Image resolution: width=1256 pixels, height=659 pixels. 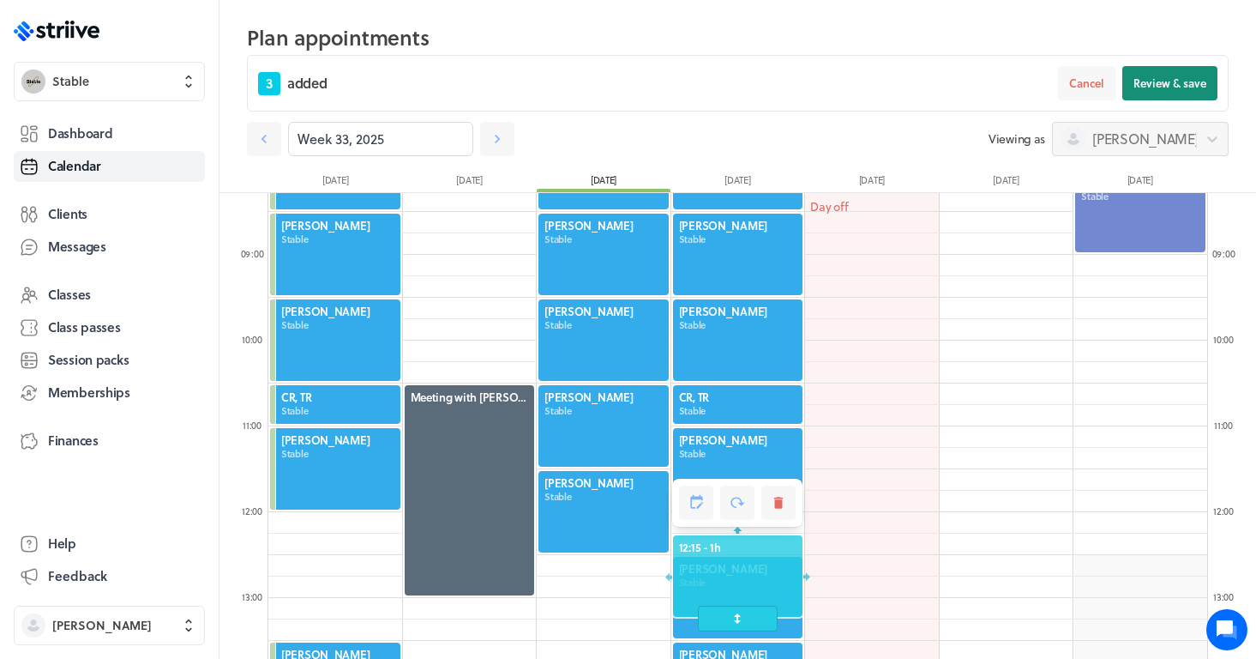 What do you see at coordinates (737, 38) in the screenshot?
I see `h2: Plan appointments` at bounding box center [737, 38].